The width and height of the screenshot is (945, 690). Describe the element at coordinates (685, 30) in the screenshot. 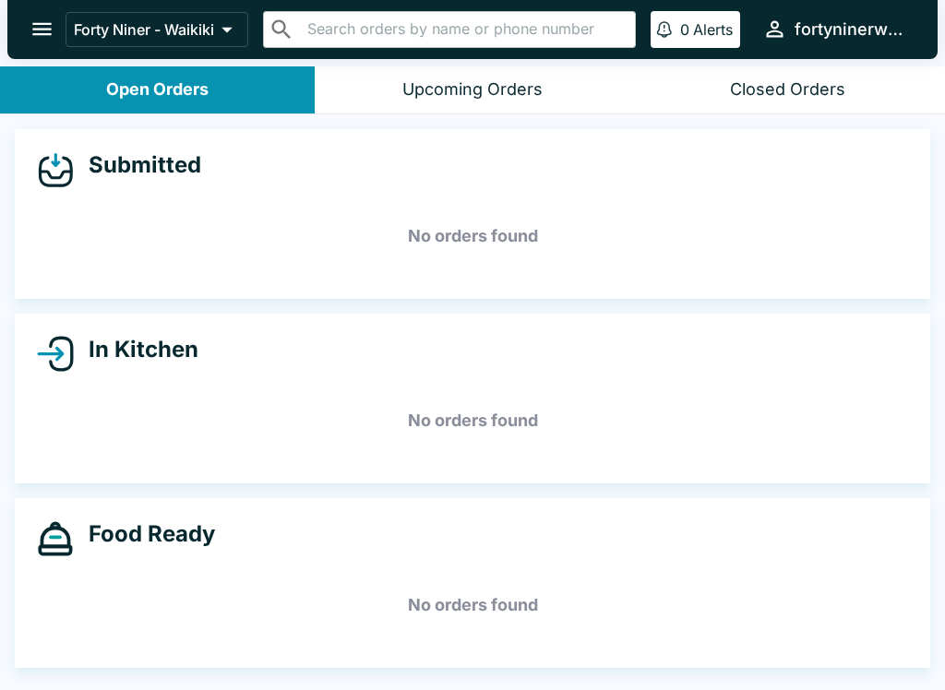

I see `p: 0` at that location.